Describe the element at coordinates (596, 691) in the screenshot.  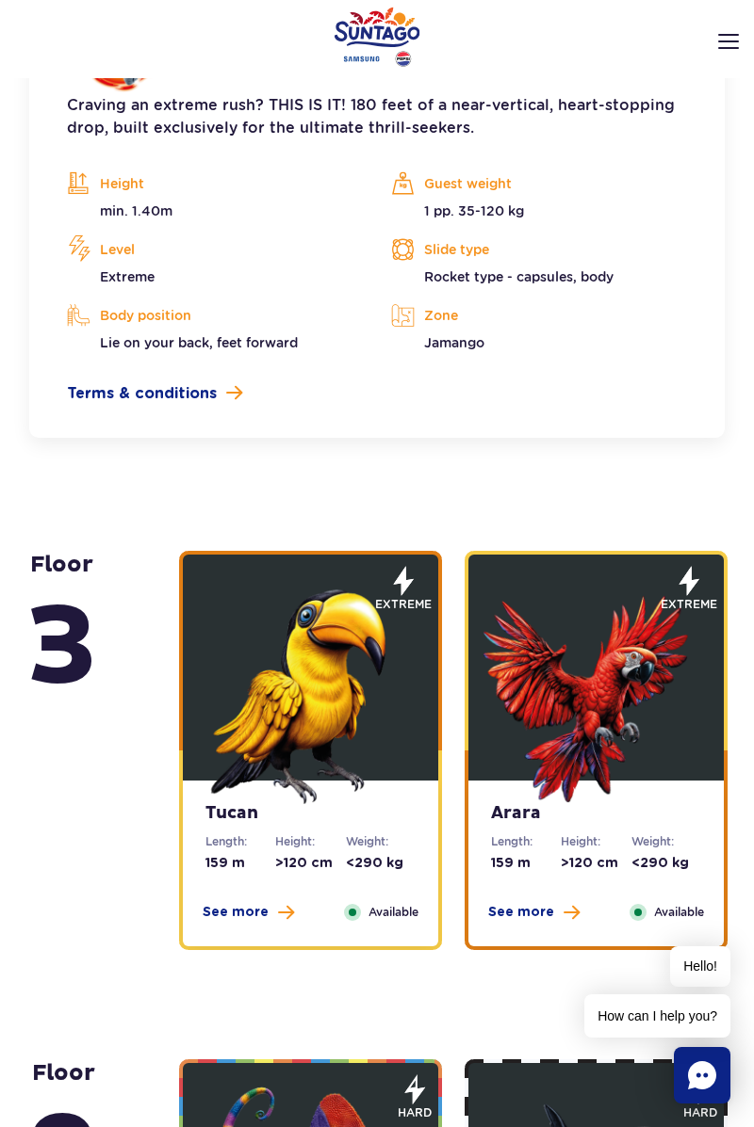
I see `img: 683e9e4e481cc327238821.png` at that location.